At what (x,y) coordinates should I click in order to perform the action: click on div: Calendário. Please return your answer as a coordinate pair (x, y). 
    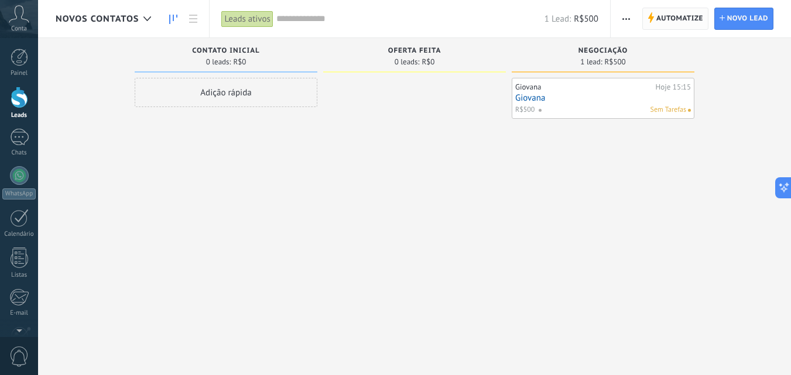
    Looking at the image, I should click on (19, 234).